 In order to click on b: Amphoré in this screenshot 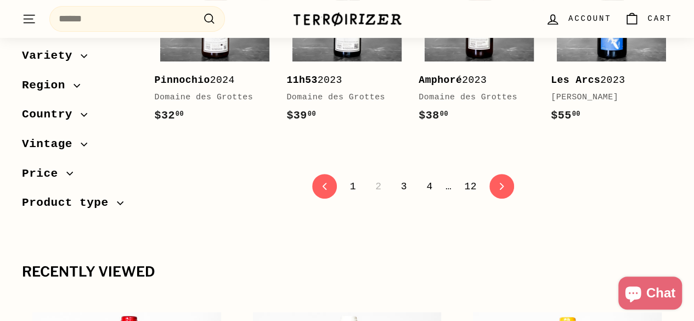, I will do `click(440, 80)`.